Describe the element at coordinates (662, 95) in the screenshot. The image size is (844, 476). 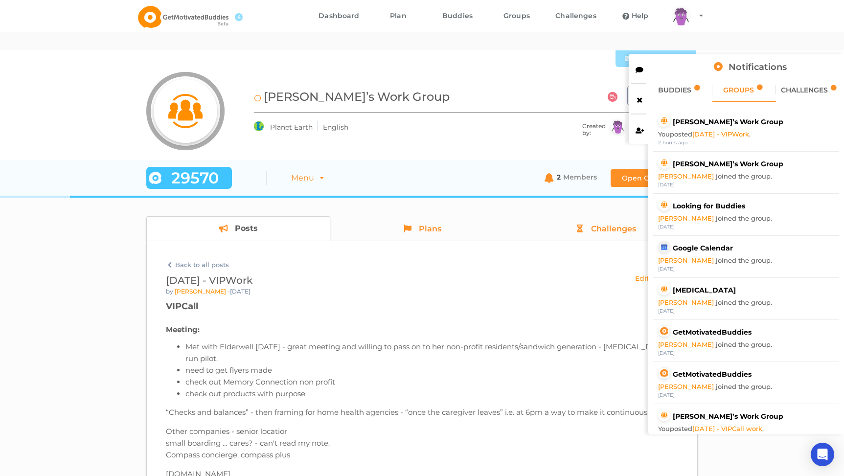
I see `button: Share Group` at that location.